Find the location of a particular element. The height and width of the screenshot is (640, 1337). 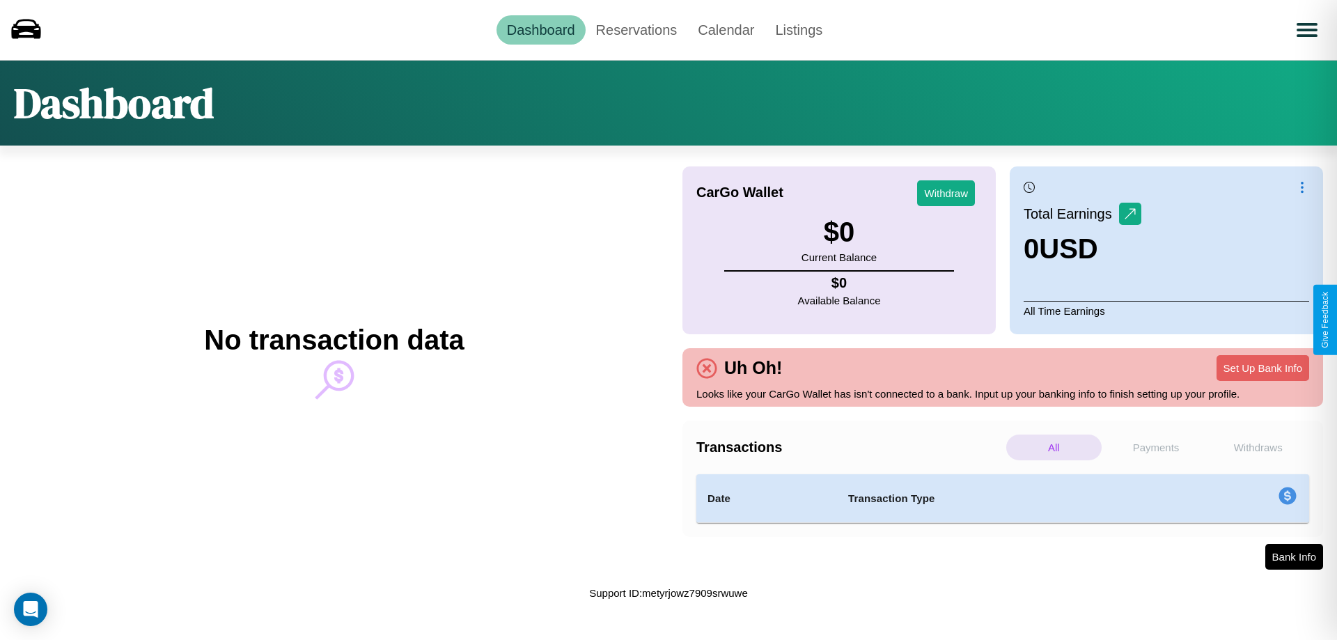

p: Payments is located at coordinates (1156, 447).